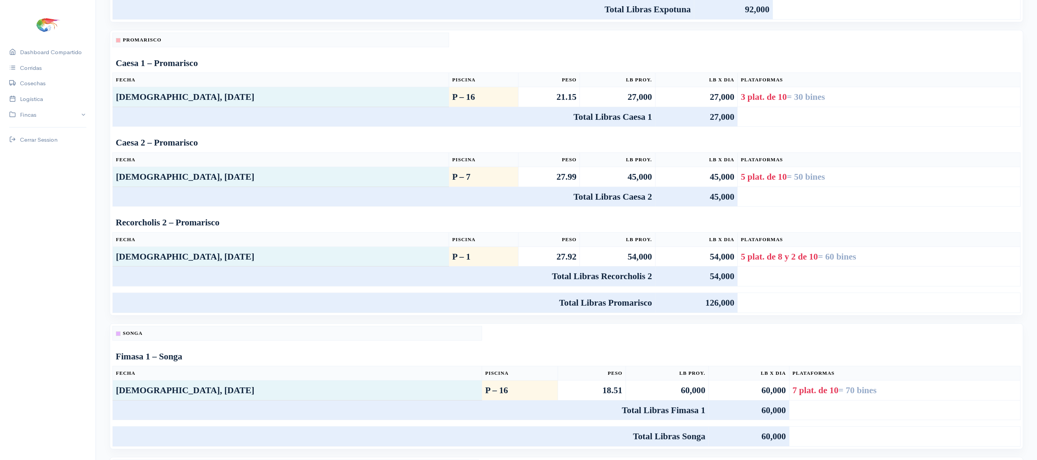 This screenshot has height=460, width=1037. Describe the element at coordinates (566, 356) in the screenshot. I see `td: Fimasa 1 – Songa` at that location.